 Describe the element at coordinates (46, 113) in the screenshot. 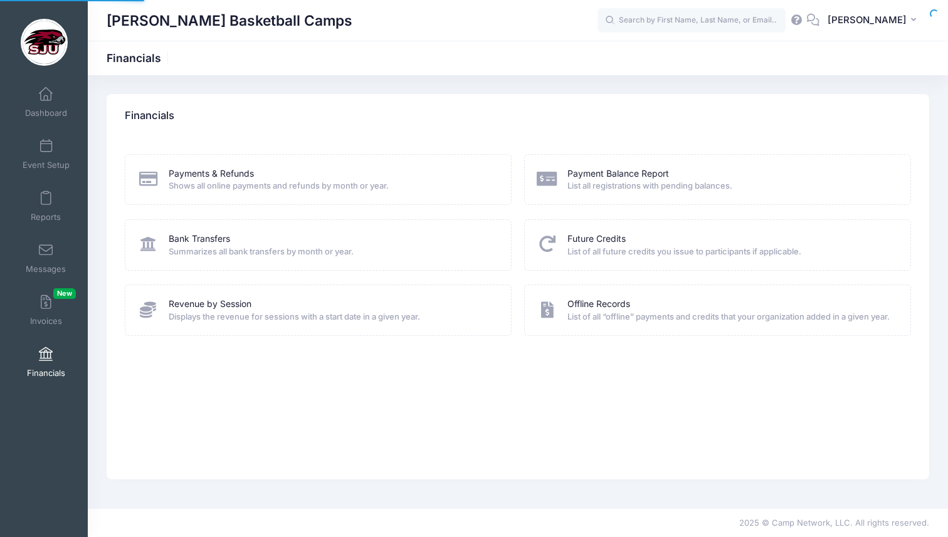

I see `span: Dashboard` at that location.